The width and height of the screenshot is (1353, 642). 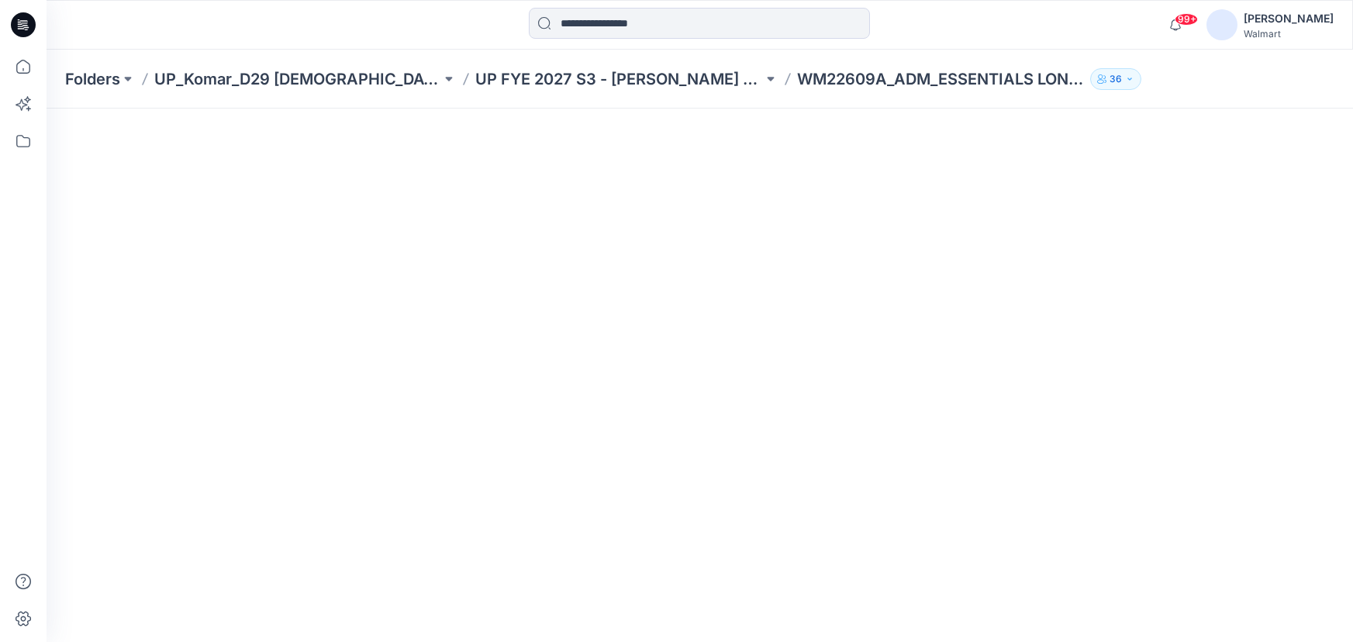 What do you see at coordinates (1222, 25) in the screenshot?
I see `img: avatar` at bounding box center [1222, 25].